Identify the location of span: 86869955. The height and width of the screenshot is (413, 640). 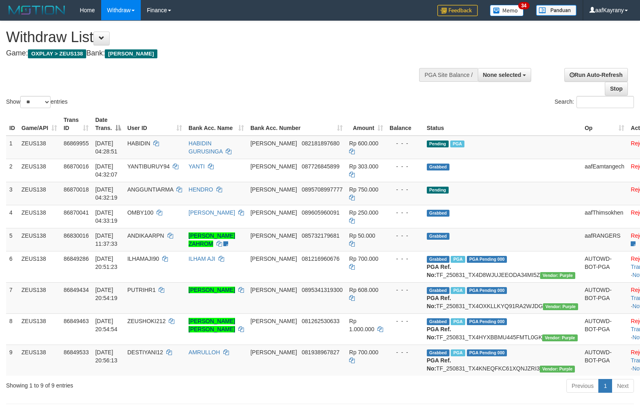
(76, 143).